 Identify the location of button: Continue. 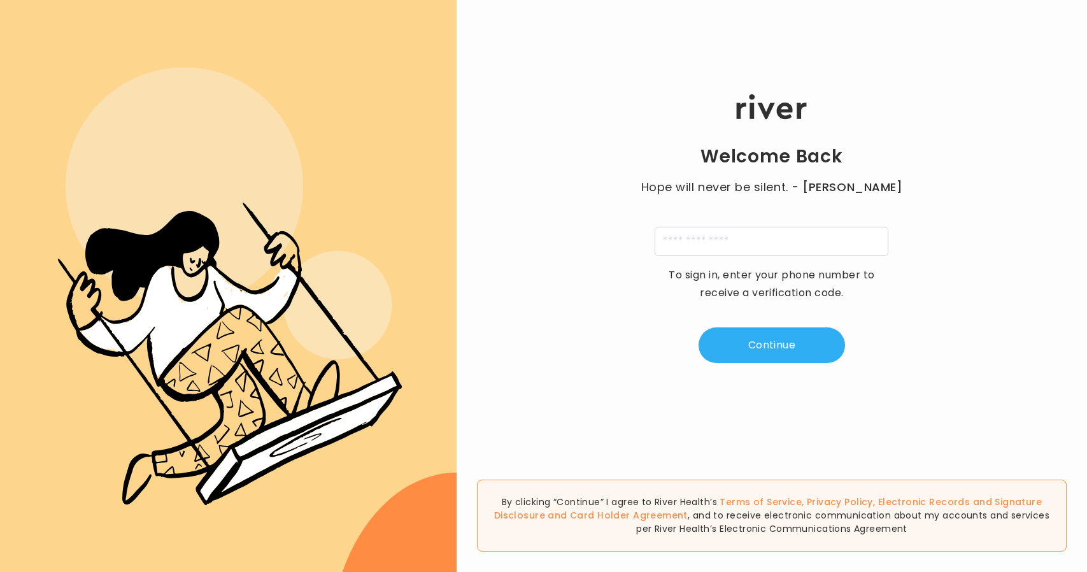
(772, 345).